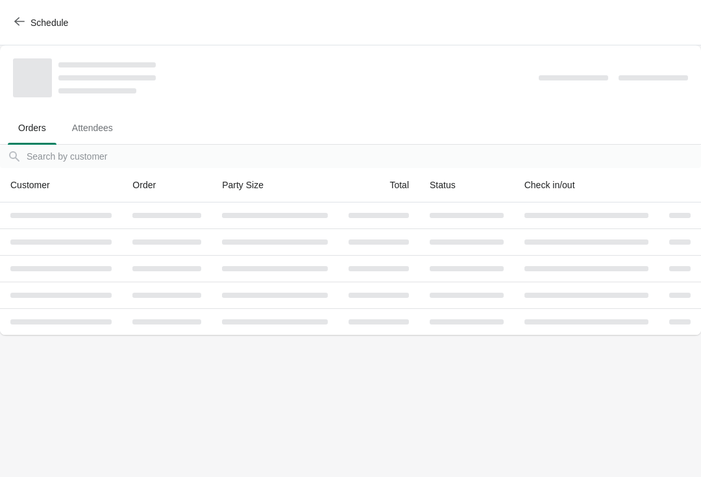 The width and height of the screenshot is (701, 477). Describe the element at coordinates (167, 185) in the screenshot. I see `th: Order` at that location.